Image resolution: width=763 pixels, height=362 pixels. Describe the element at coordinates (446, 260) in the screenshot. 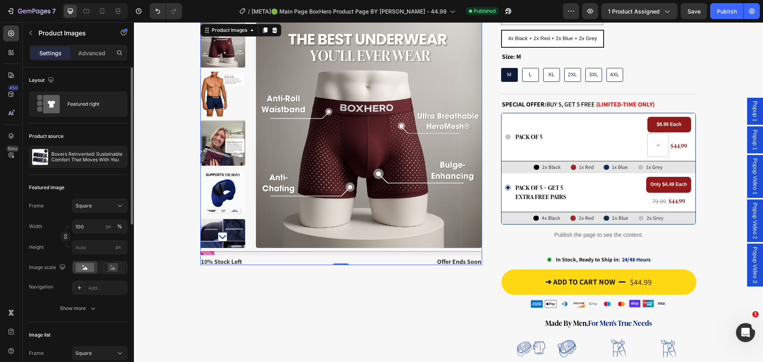

I see `div: ➜ ADD TO CART NOW` at that location.